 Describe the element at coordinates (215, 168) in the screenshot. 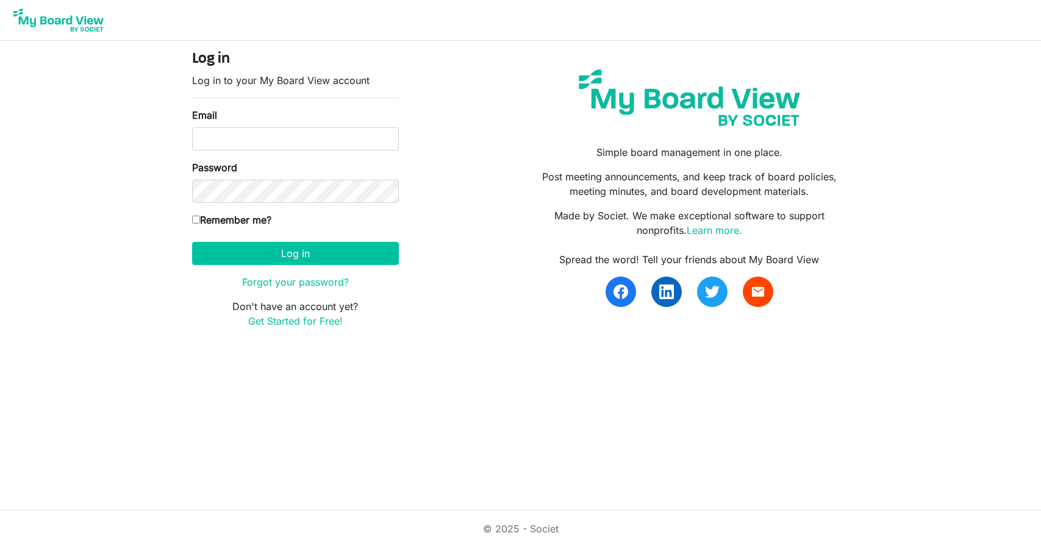

I see `label: Password` at that location.